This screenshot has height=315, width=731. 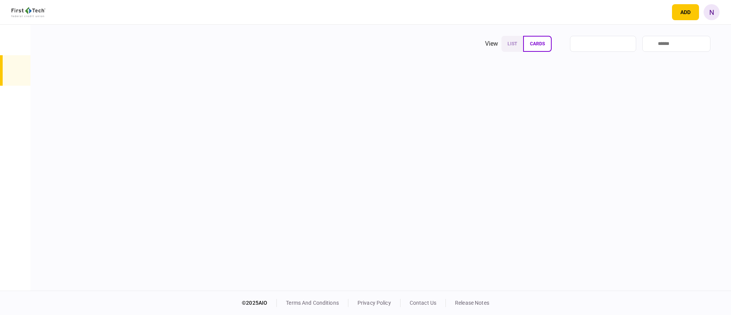 I want to click on a: contact us, so click(x=423, y=303).